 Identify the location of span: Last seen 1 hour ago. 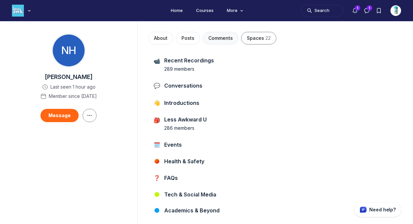
(73, 87).